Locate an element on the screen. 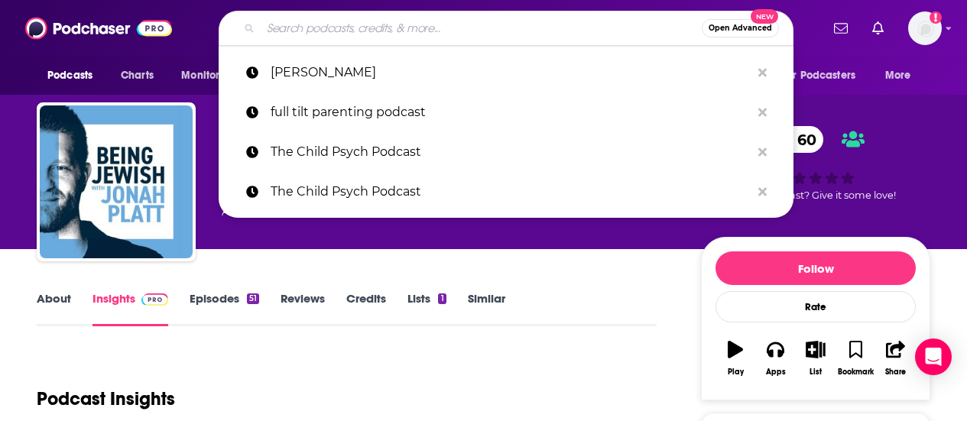  div: Search podcasts, credits, & more... is located at coordinates (506, 28).